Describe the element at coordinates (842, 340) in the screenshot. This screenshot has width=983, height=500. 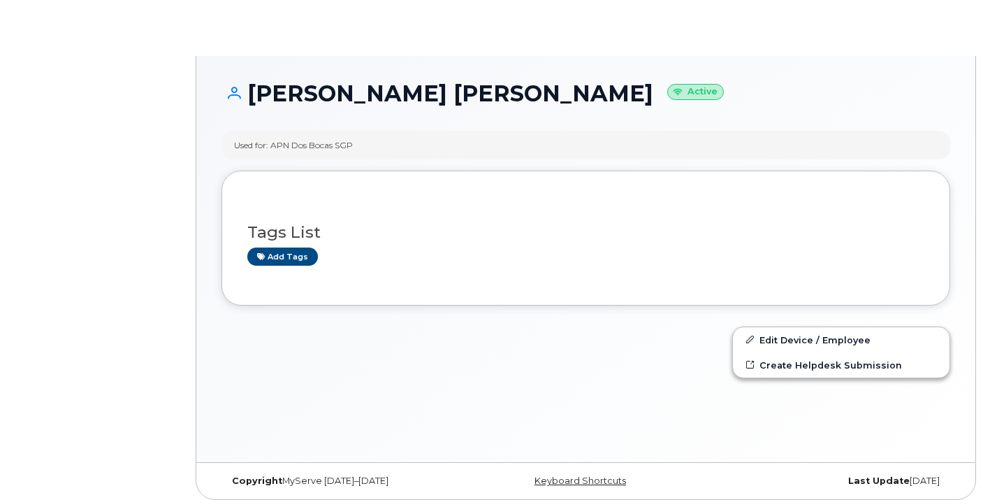
I see `a: Edit Device / Employee` at that location.